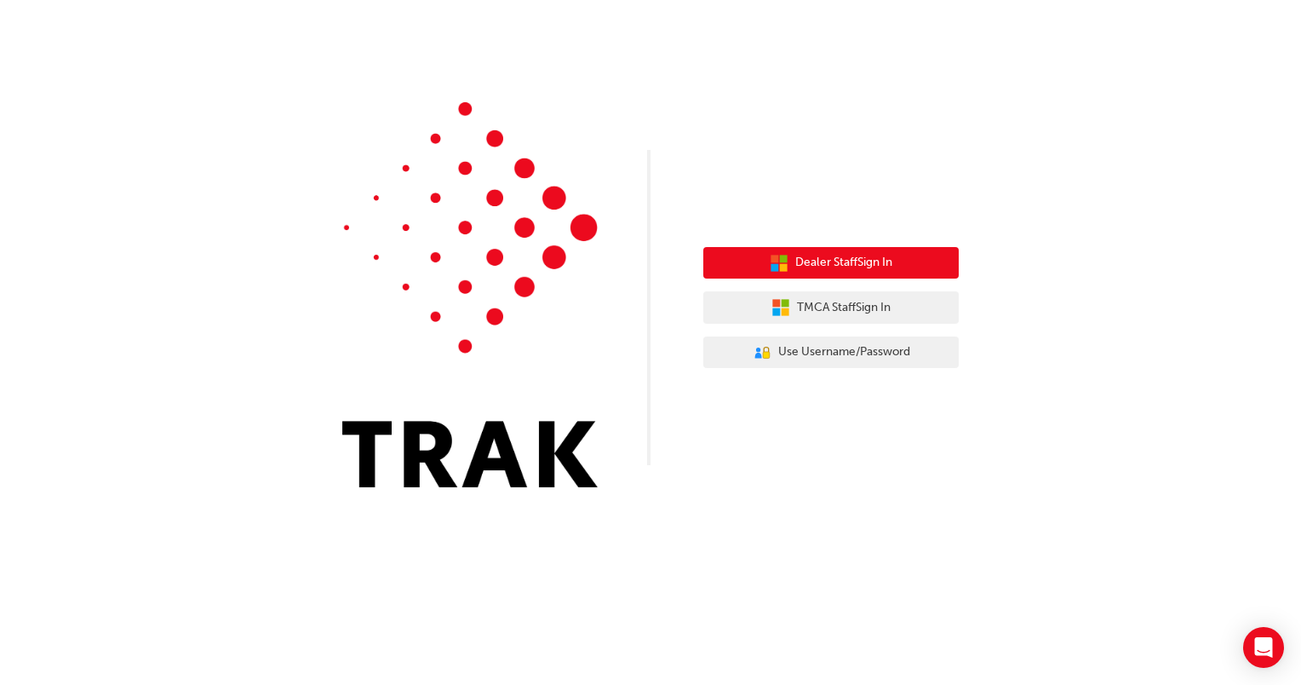  Describe the element at coordinates (470, 295) in the screenshot. I see `img: Trak` at that location.